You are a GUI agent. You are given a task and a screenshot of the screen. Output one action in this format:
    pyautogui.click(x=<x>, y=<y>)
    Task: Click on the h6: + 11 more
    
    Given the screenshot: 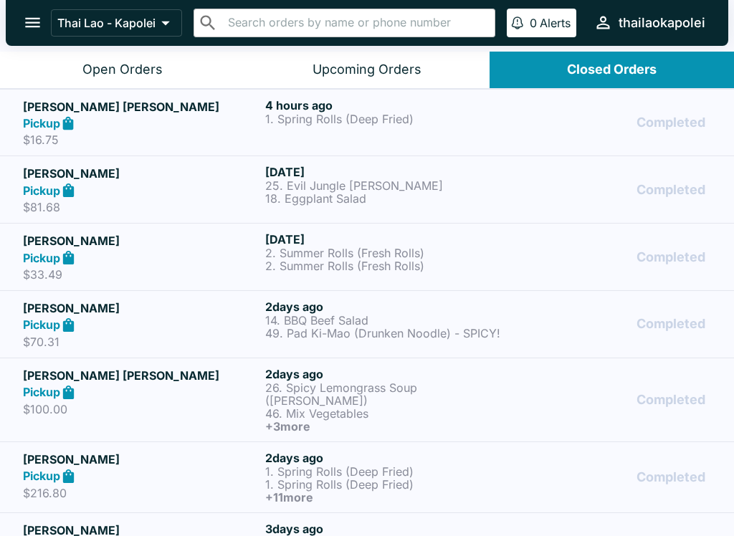 What is the action you would take?
    pyautogui.click(x=383, y=497)
    